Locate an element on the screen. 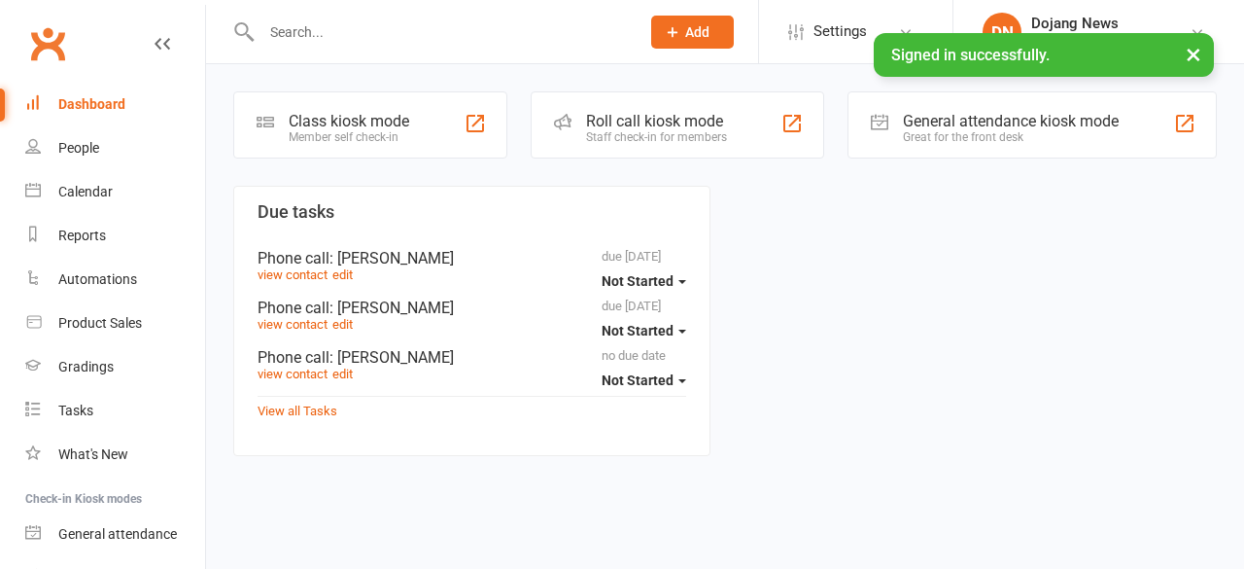 The height and width of the screenshot is (569, 1244). div: Dashboard is located at coordinates (91, 104).